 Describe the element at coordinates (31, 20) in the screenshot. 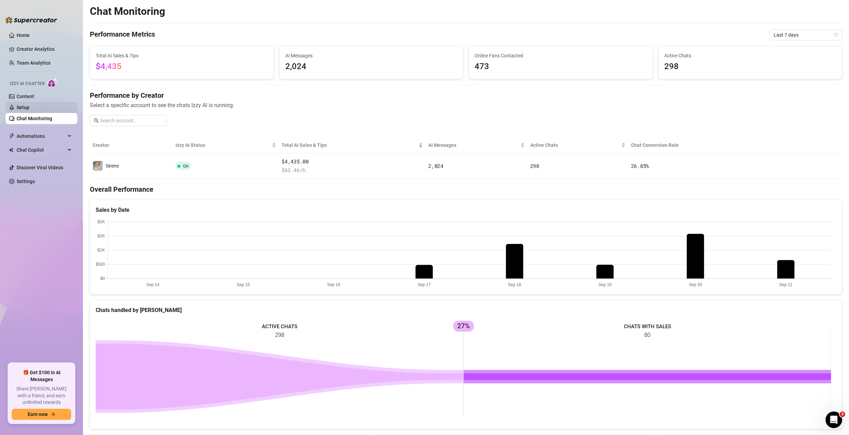

I see `img: logo-BBDzfeDw.svg` at that location.